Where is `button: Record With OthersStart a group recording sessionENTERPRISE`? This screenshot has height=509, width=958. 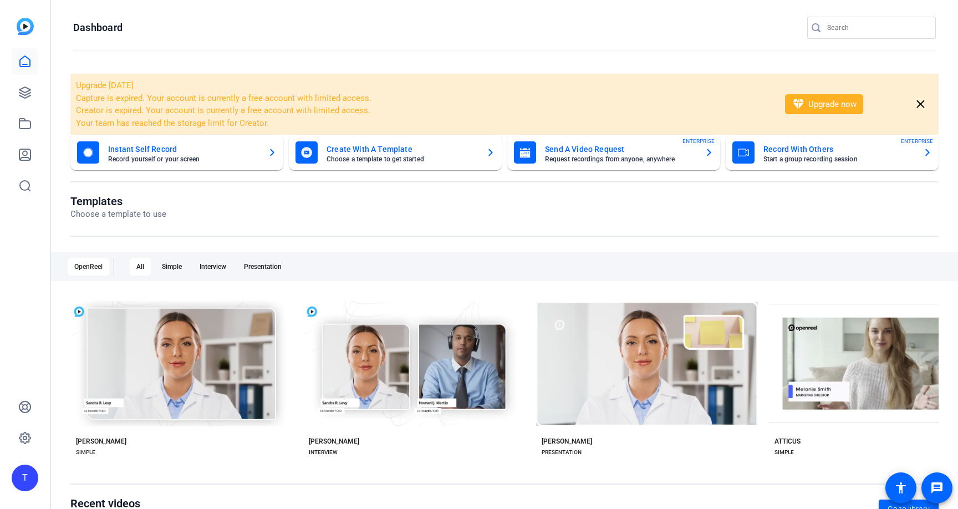
button: Record With OthersStart a group recording sessionENTERPRISE is located at coordinates (832, 152).